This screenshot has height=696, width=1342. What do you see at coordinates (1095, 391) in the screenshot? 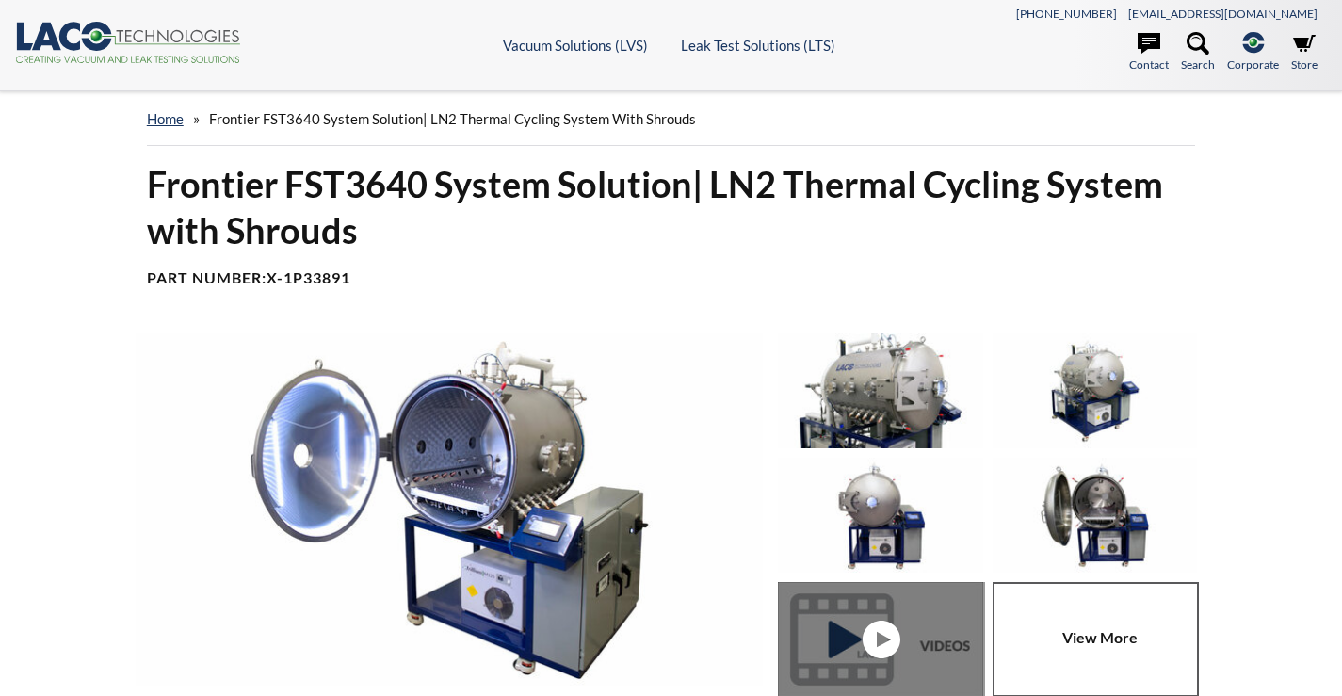
I see `img: Thermal Cycling System (TVAC) - Isometric View` at bounding box center [1095, 391].